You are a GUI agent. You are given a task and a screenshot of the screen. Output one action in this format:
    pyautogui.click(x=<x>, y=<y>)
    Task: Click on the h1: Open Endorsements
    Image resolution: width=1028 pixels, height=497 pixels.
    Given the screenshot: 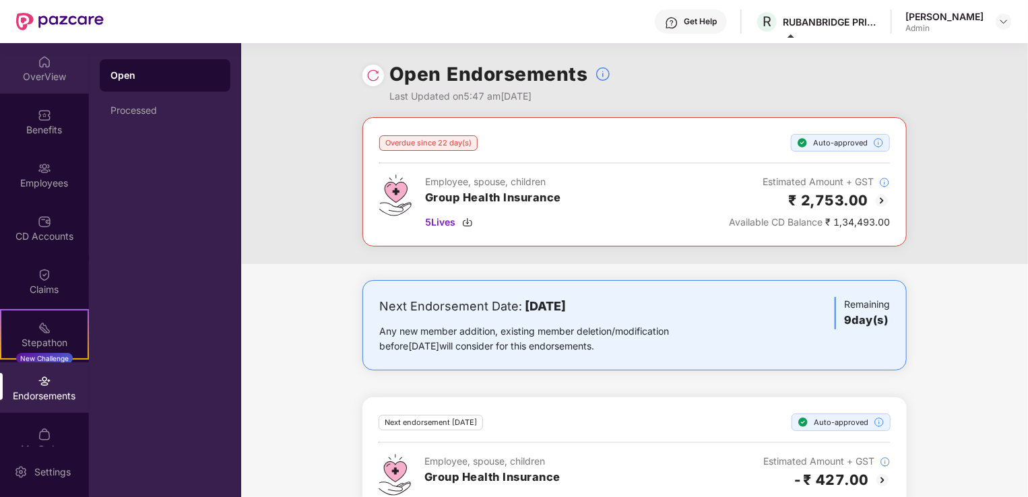 What is the action you would take?
    pyautogui.click(x=489, y=74)
    